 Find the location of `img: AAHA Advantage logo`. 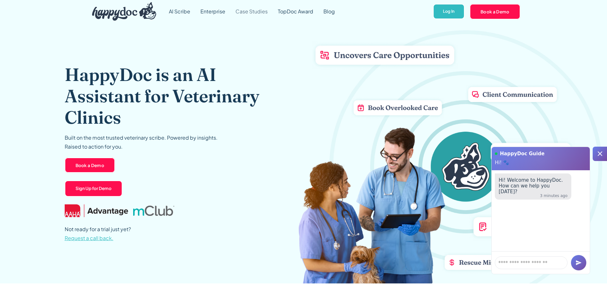

img: AAHA Advantage logo is located at coordinates (96, 210).